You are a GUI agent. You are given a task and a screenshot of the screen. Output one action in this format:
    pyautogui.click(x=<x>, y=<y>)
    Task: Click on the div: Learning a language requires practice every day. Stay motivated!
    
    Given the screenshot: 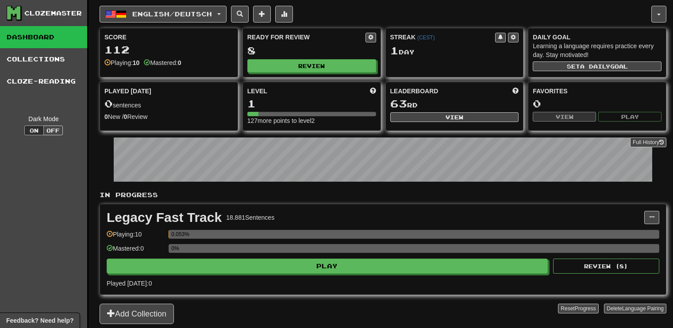 What is the action you would take?
    pyautogui.click(x=597, y=50)
    